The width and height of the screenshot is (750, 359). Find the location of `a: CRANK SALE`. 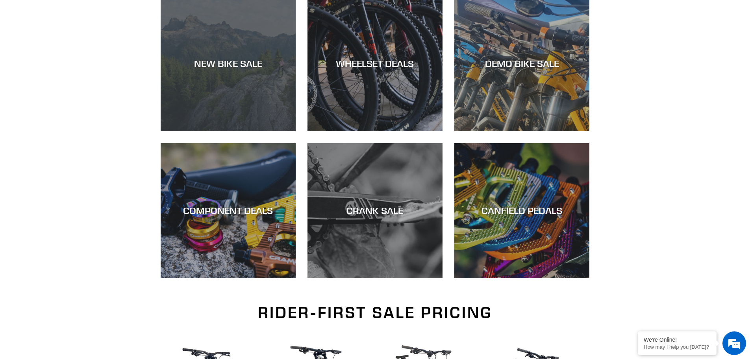

a: CRANK SALE is located at coordinates (375, 210).